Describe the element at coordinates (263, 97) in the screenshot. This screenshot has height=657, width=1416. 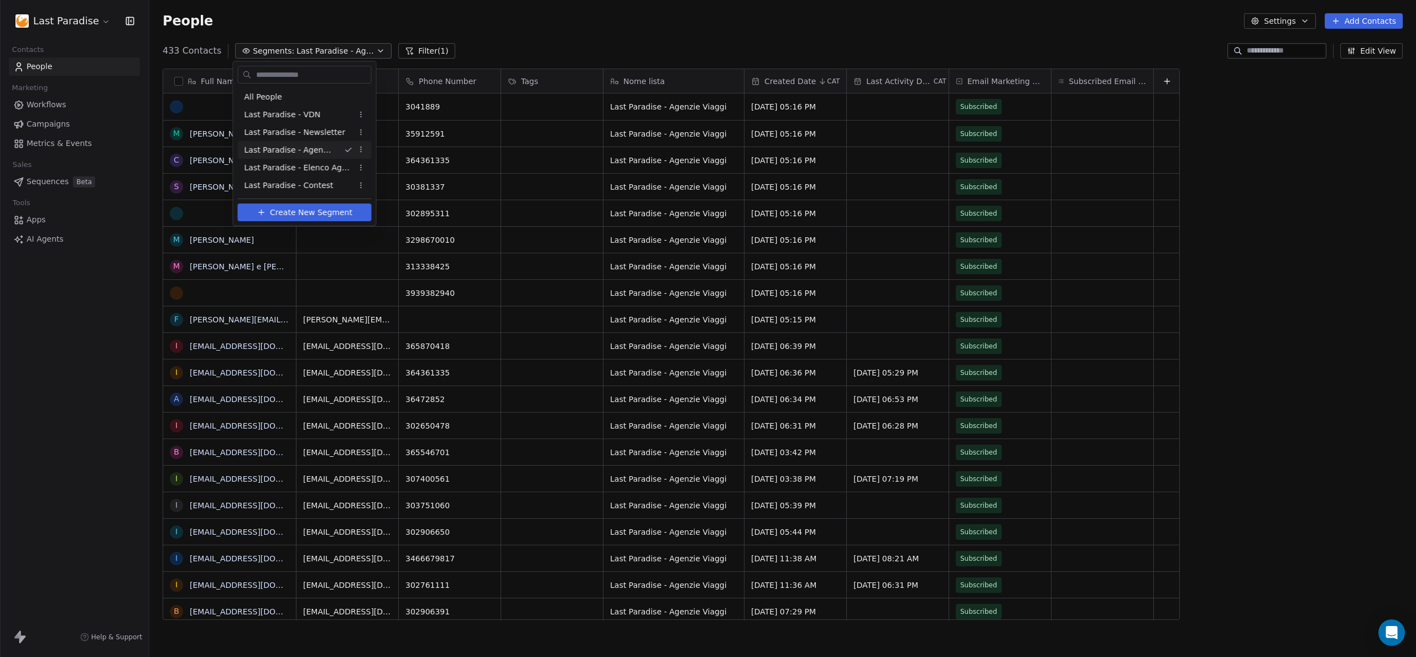
I see `span: All People` at that location.